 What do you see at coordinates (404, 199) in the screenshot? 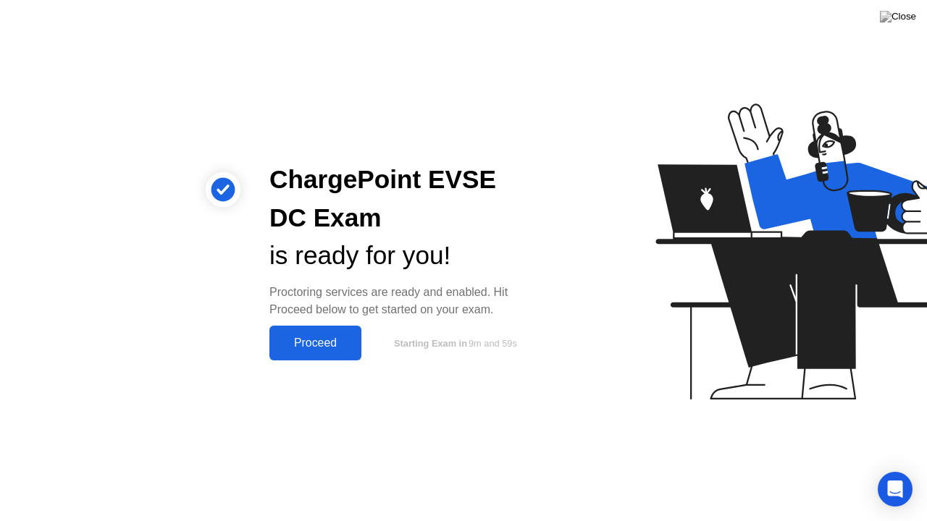
I see `div: ChargePoint EVSE DC Exam` at bounding box center [404, 199].